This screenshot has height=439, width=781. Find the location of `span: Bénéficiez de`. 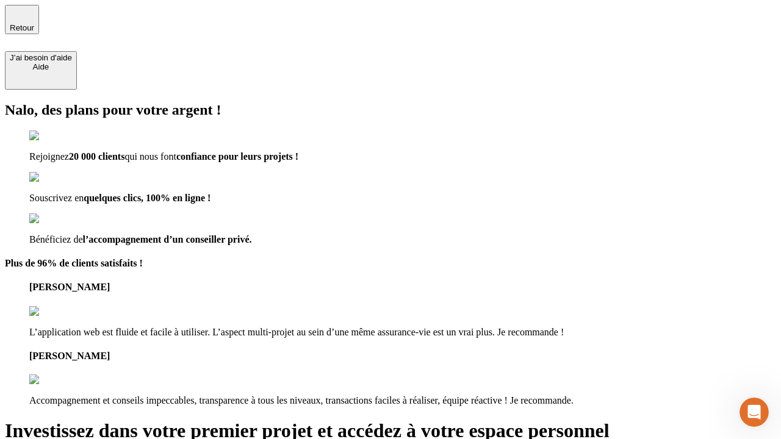

span: Bénéficiez de is located at coordinates (56, 239).